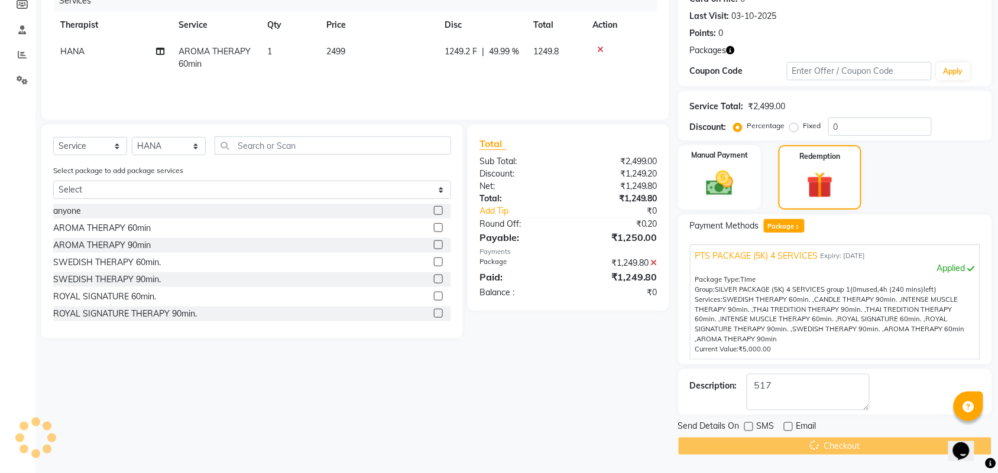 The width and height of the screenshot is (998, 473). Describe the element at coordinates (107, 262) in the screenshot. I see `div: SWEDISH THERAPY 60min.` at that location.